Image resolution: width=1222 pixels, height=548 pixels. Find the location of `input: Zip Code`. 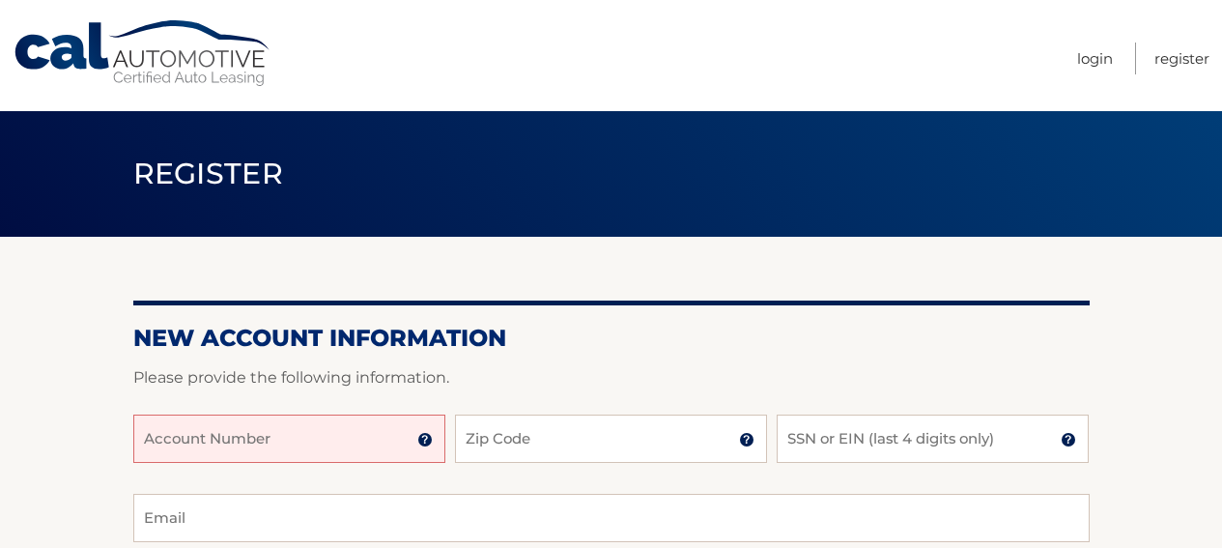

input: Zip Code is located at coordinates (611, 439).